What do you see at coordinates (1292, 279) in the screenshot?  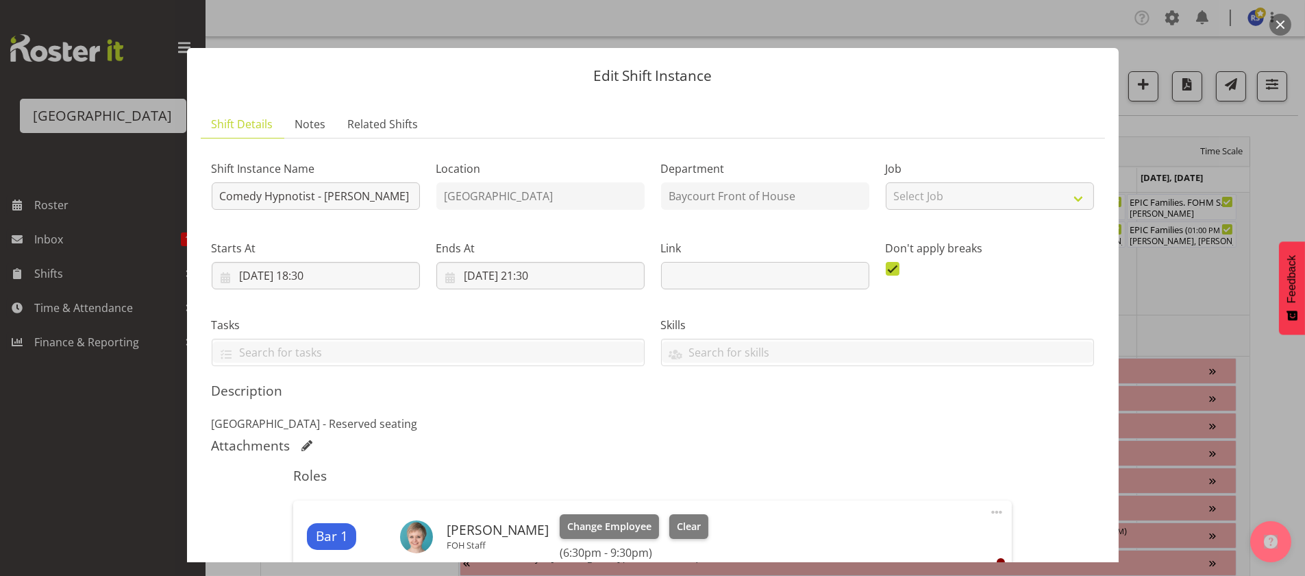 I see `span: Feedback` at bounding box center [1292, 279].